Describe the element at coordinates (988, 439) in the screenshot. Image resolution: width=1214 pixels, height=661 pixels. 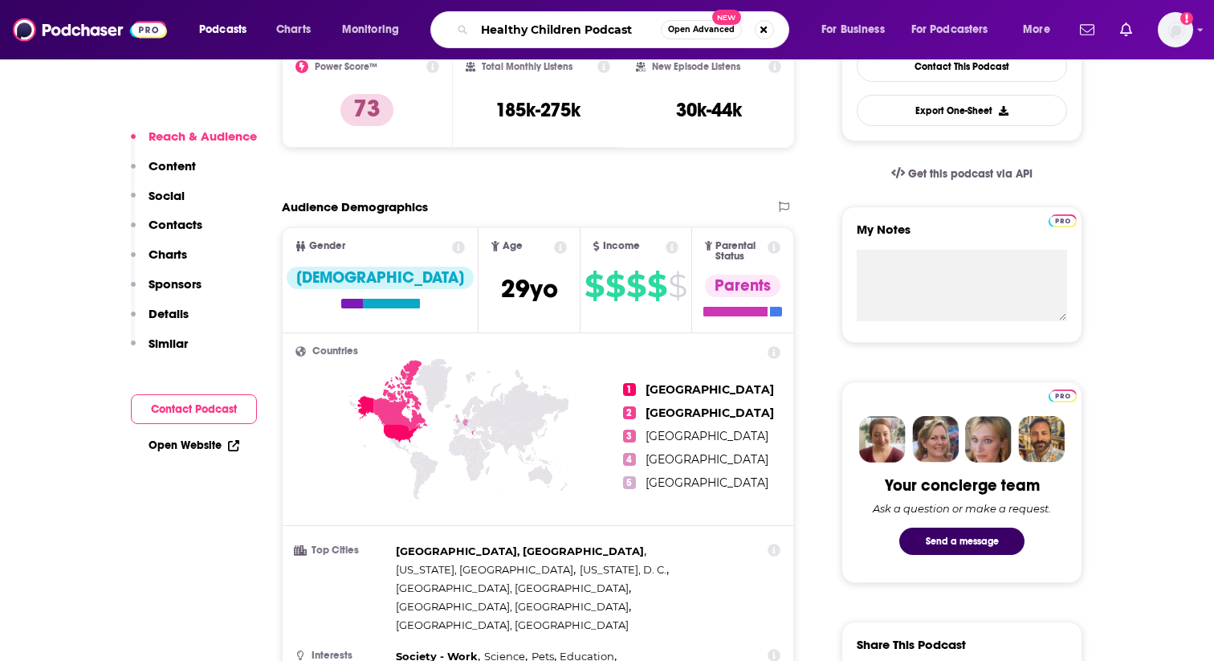
I see `img: Jules Profile` at that location.